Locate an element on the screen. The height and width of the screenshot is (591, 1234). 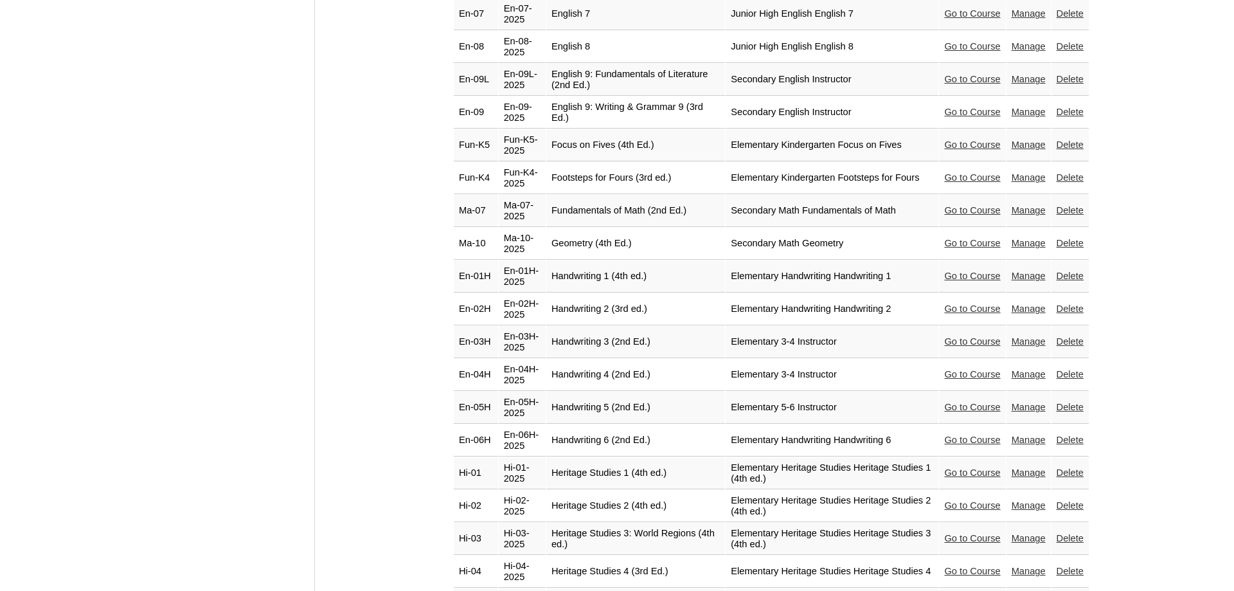
td: En-09 is located at coordinates (476, 112).